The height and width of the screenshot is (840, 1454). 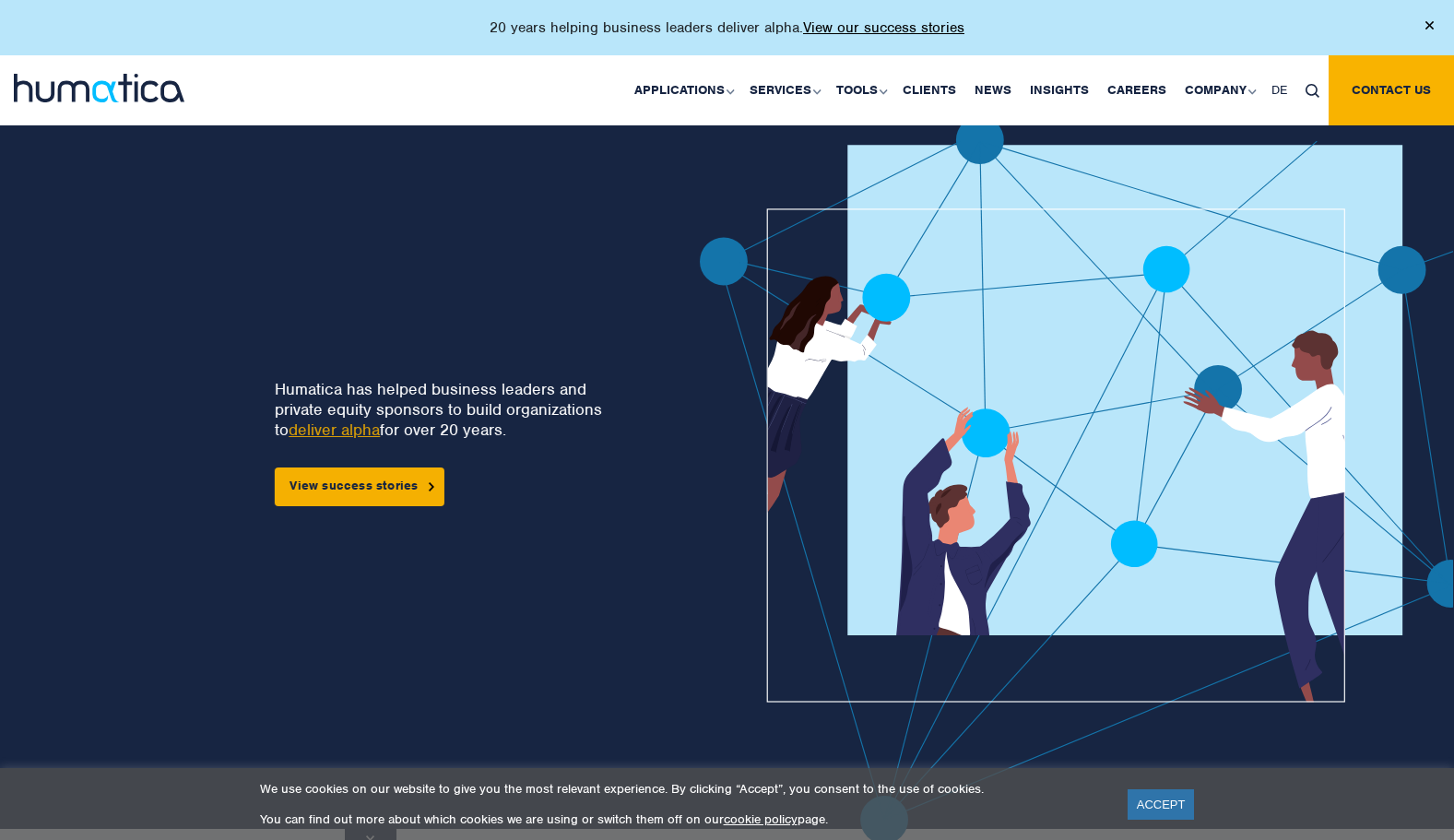 I want to click on a: cookie policy, so click(x=761, y=819).